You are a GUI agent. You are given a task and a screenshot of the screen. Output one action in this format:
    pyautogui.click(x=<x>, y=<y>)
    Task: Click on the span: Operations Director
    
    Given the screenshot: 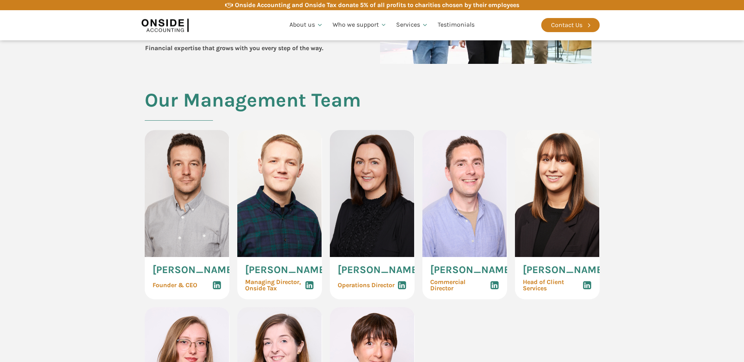 What is the action you would take?
    pyautogui.click(x=366, y=286)
    